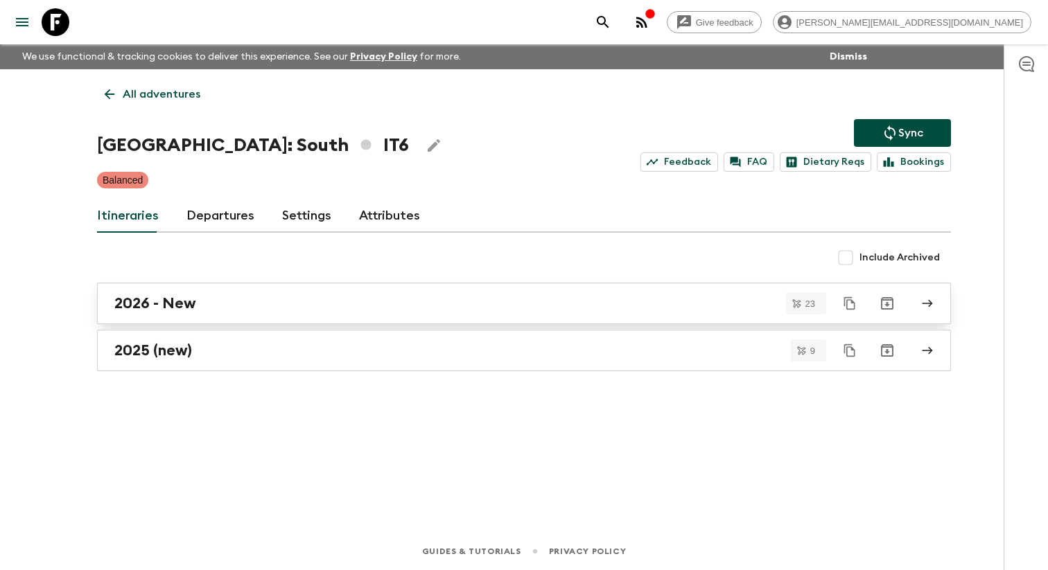  Describe the element at coordinates (152, 94) in the screenshot. I see `a: All adventures` at that location.